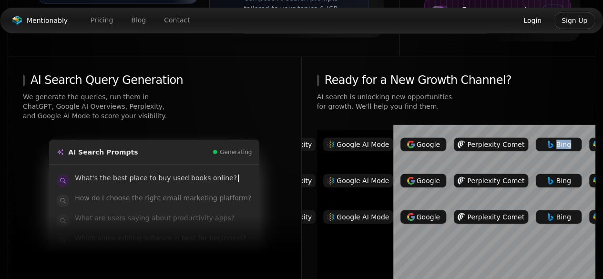 This screenshot has height=279, width=603. I want to click on p: Influencer Outreach, so click(491, 10).